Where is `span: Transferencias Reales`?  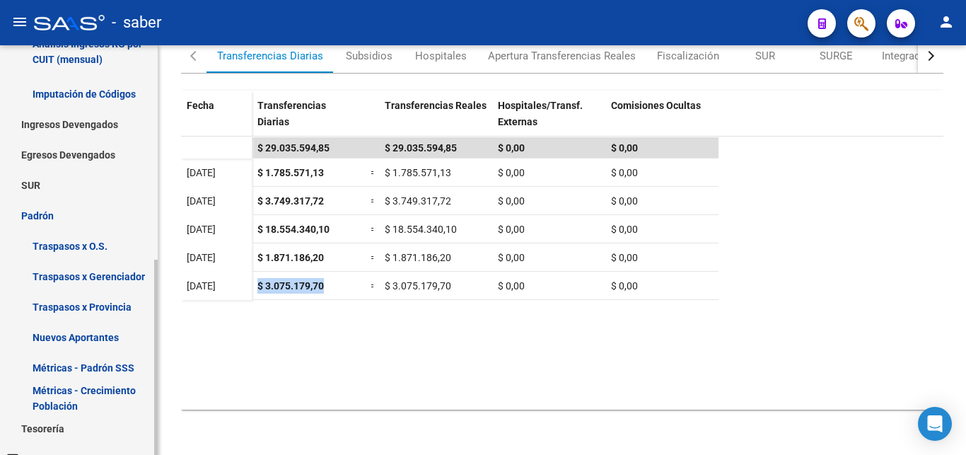 span: Transferencias Reales is located at coordinates (436, 105).